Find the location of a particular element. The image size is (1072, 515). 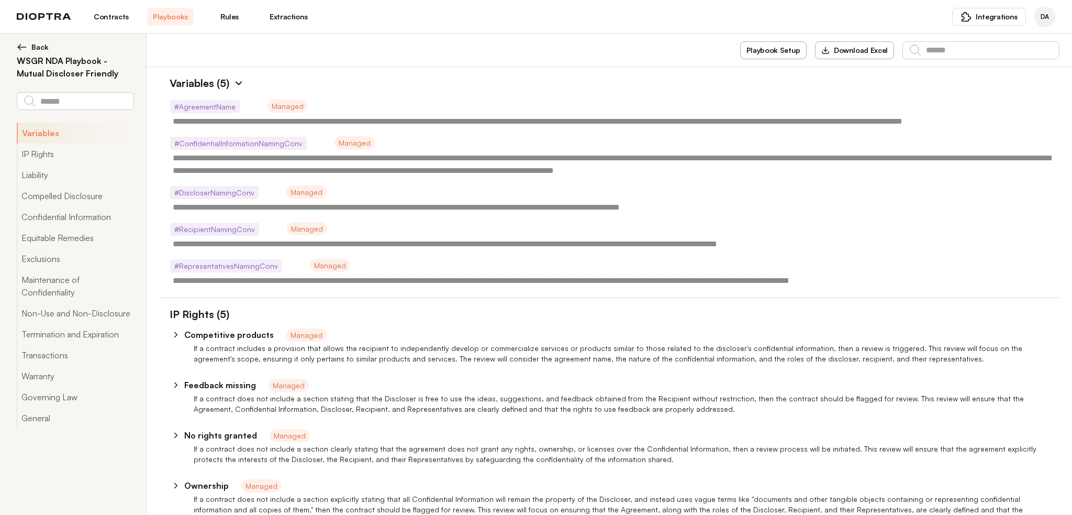

button: Exclusions is located at coordinates (75, 259).